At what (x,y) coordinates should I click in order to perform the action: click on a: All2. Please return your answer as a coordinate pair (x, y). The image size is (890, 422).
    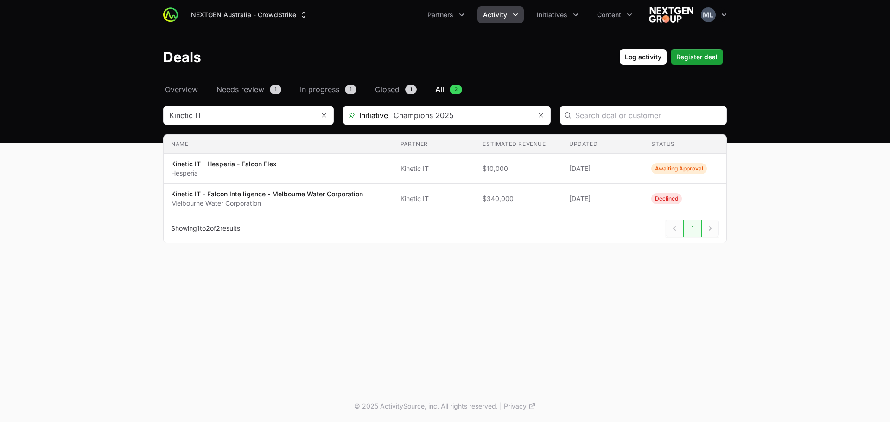
    Looking at the image, I should click on (449, 89).